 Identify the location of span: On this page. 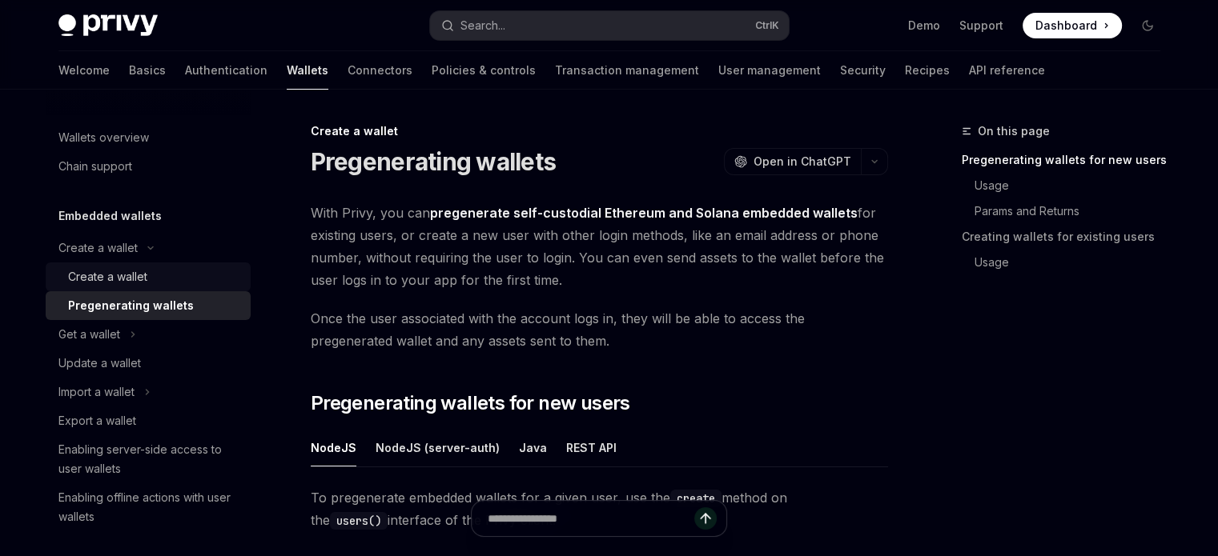
(1014, 131).